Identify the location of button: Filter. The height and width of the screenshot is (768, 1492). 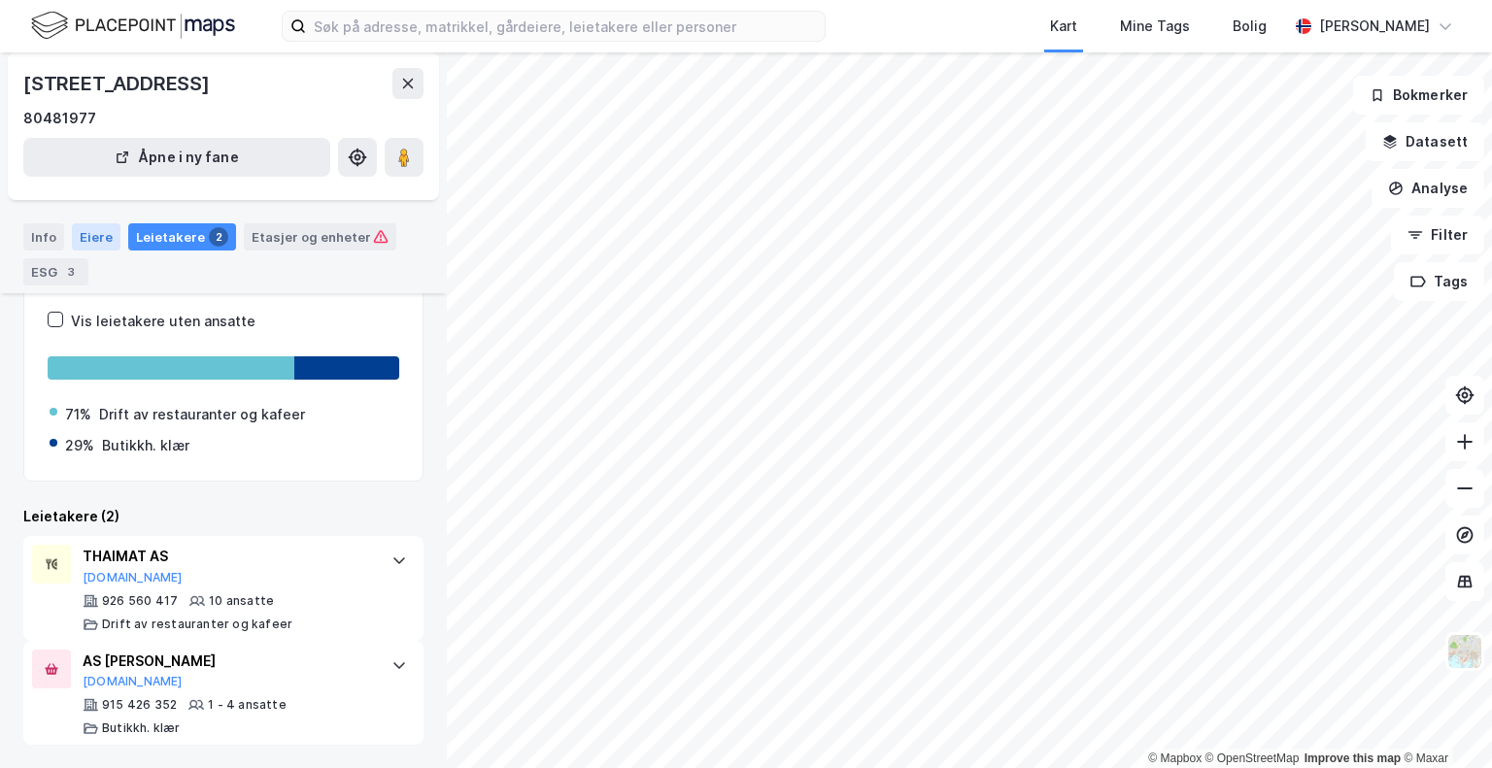
(1437, 235).